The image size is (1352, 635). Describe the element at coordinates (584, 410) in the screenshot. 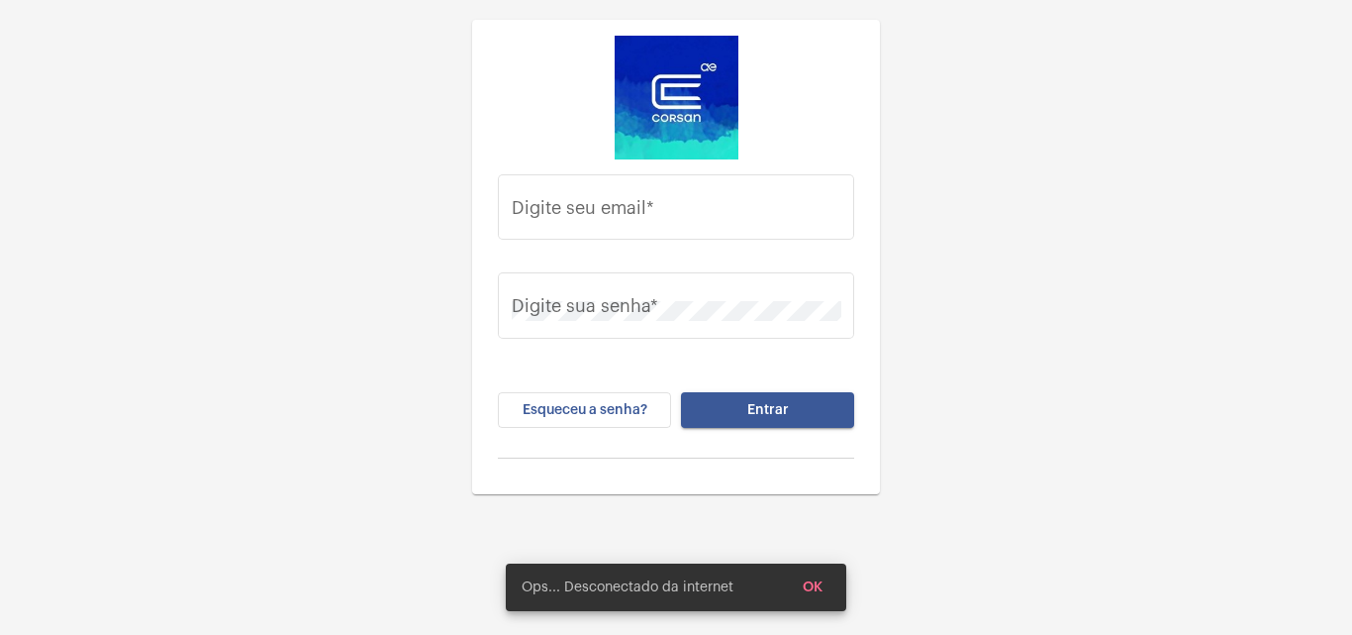

I see `button: Esqueceu a senha?` at that location.